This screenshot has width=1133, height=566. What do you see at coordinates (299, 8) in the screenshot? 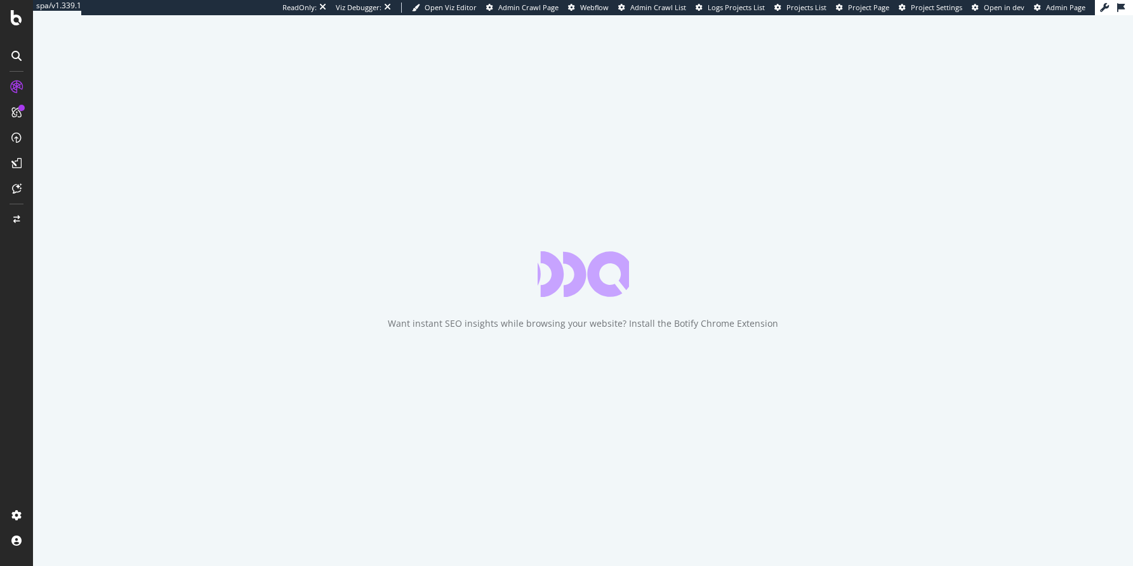
I see `div: ReadOnly:` at bounding box center [299, 8].